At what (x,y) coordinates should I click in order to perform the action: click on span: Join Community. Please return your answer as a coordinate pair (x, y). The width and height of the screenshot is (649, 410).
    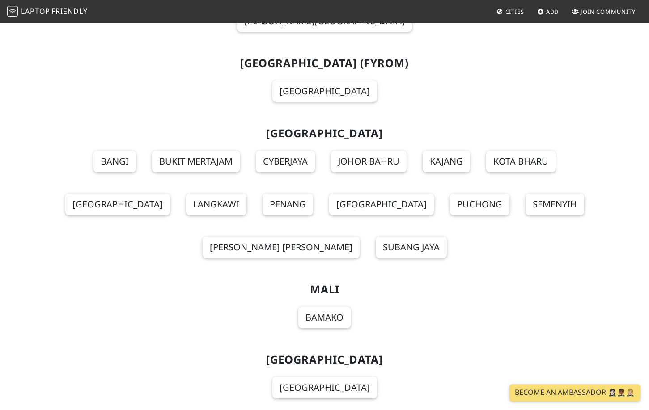
    Looking at the image, I should click on (608, 12).